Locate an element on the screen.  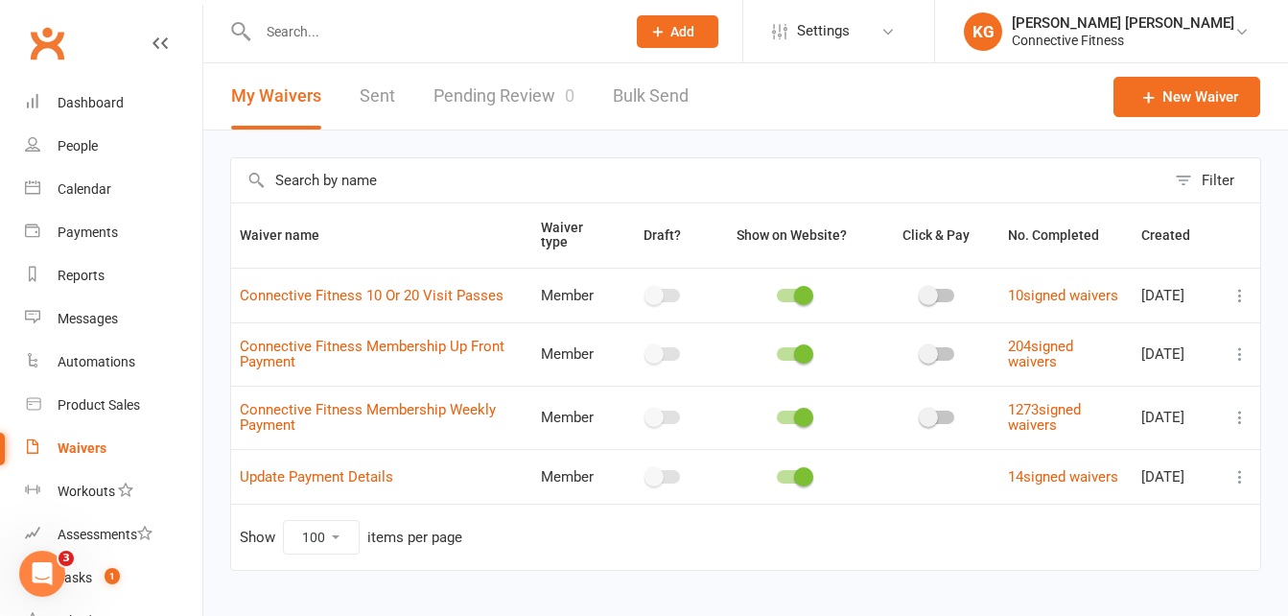
div: Calendar is located at coordinates (84, 189).